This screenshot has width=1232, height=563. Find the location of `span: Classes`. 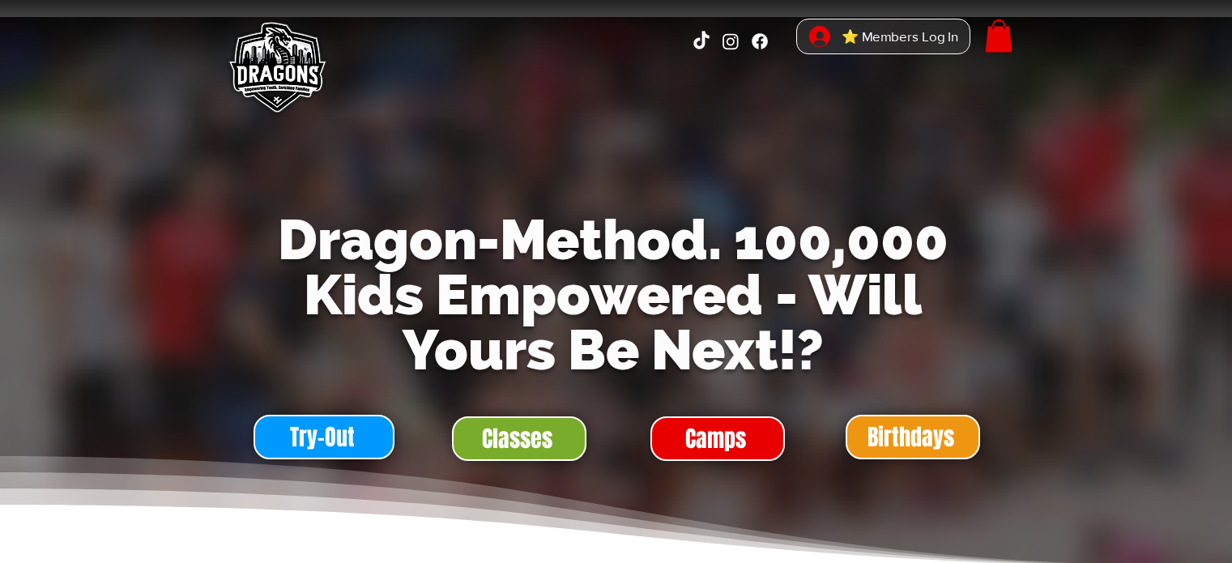

span: Classes is located at coordinates (517, 438).